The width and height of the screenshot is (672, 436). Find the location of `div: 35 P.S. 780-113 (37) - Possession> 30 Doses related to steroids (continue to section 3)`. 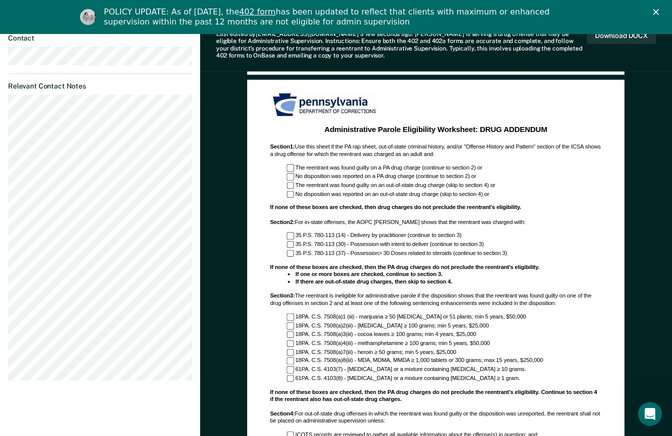

div: 35 P.S. 780-113 (37) - Possession> 30 Doses related to steroids (continue to section 3) is located at coordinates (444, 254).